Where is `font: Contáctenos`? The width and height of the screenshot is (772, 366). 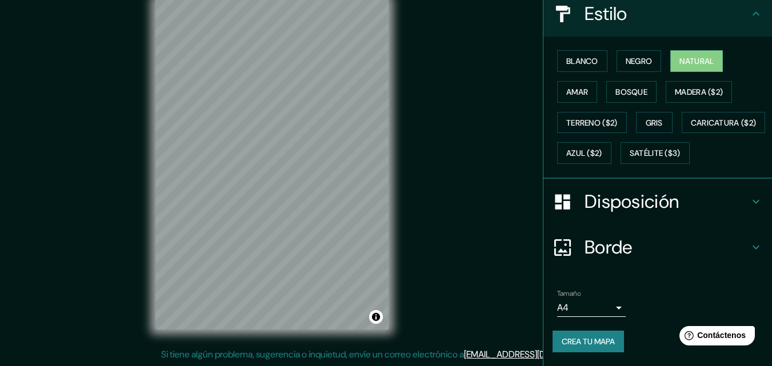
font: Contáctenos is located at coordinates (51, 14).